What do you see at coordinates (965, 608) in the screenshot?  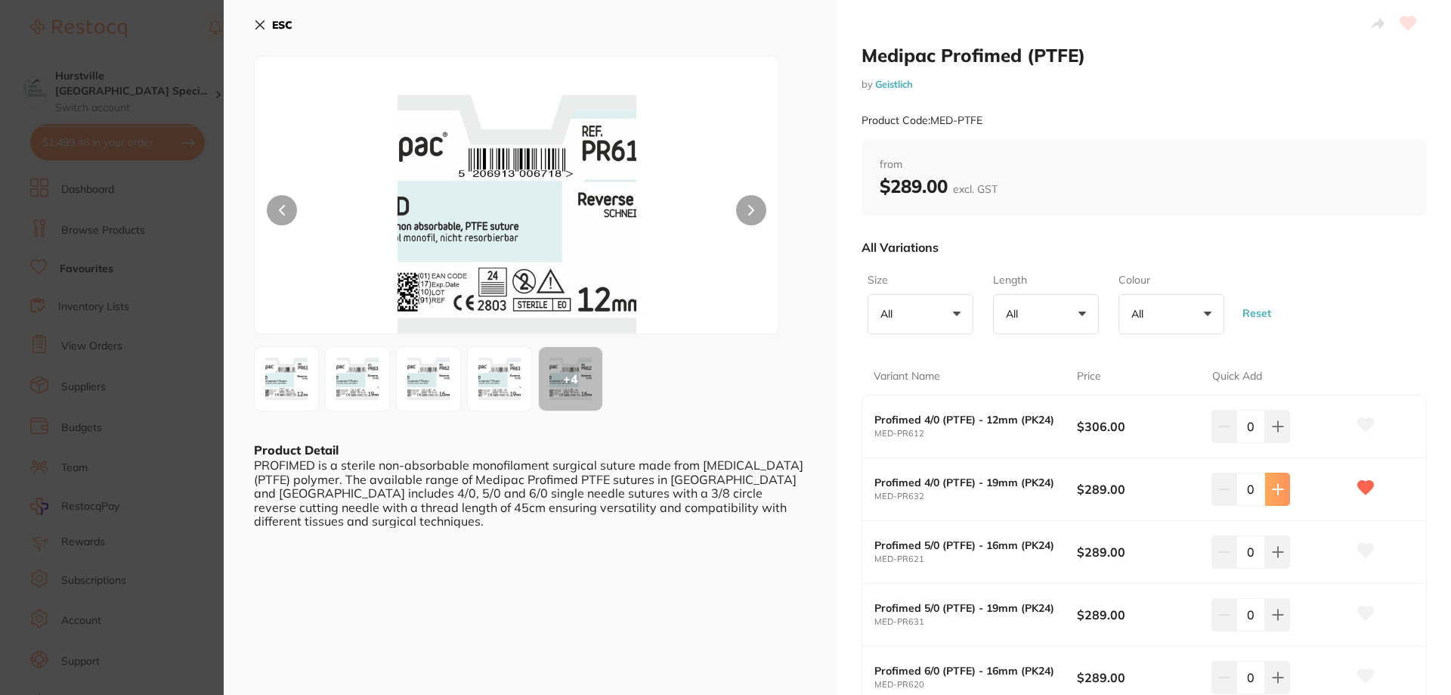 I see `b: Profimed 5/0 (PTFE) - 19mm (PK24)` at bounding box center [965, 608].